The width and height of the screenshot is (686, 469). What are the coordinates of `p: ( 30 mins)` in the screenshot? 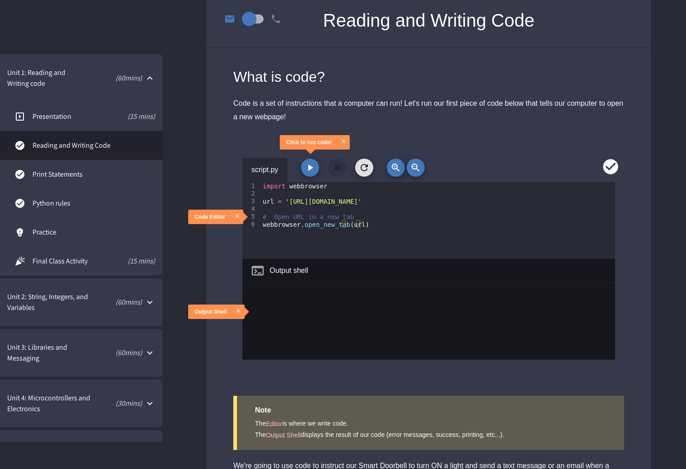 It's located at (120, 403).